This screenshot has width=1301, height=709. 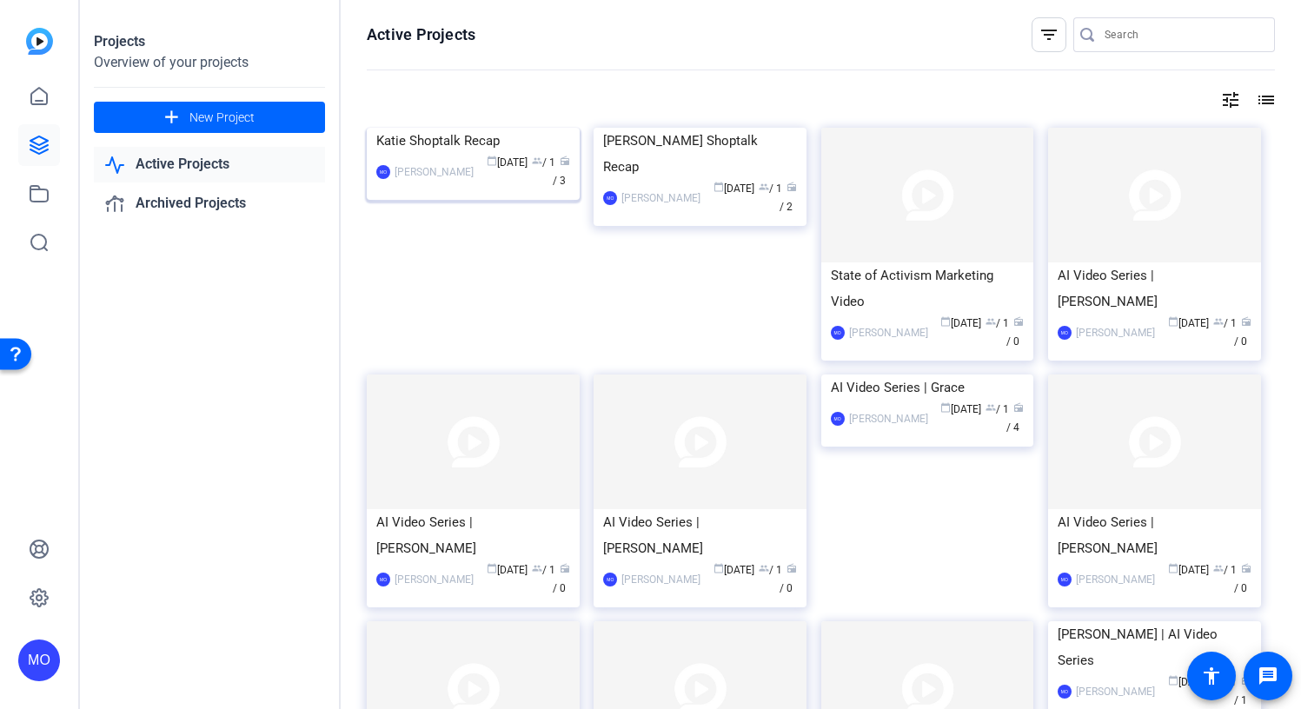 What do you see at coordinates (1182, 35) in the screenshot?
I see `input: Search` at bounding box center [1182, 35].